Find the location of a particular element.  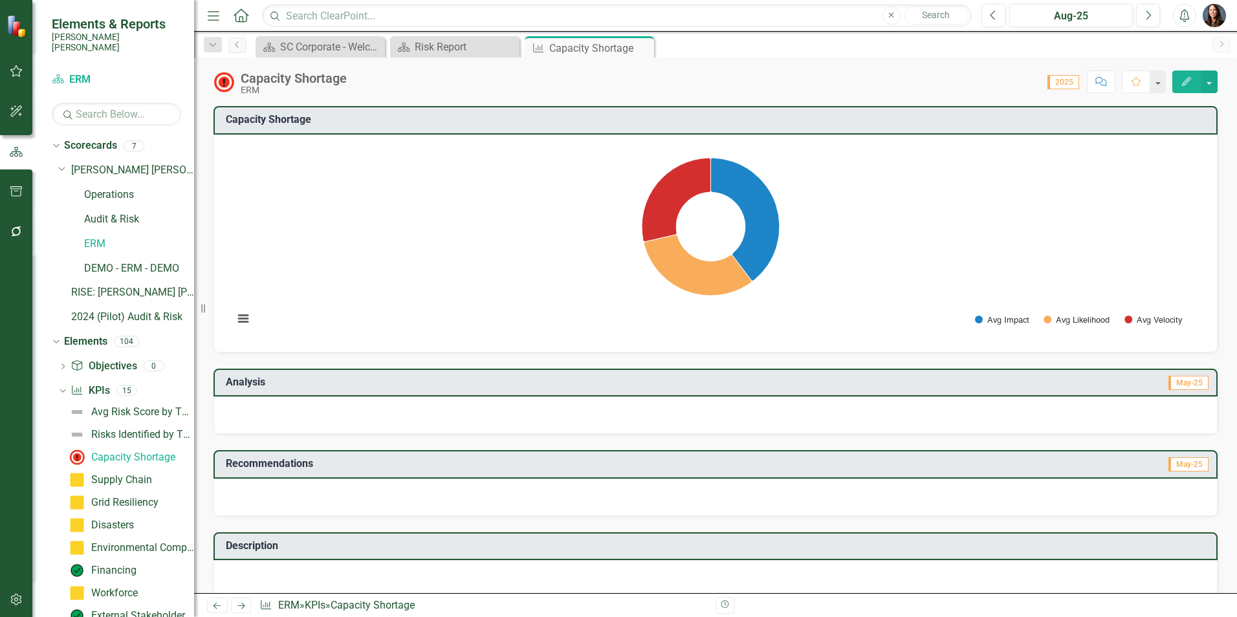

a: Environmental Compliance is located at coordinates (130, 548).